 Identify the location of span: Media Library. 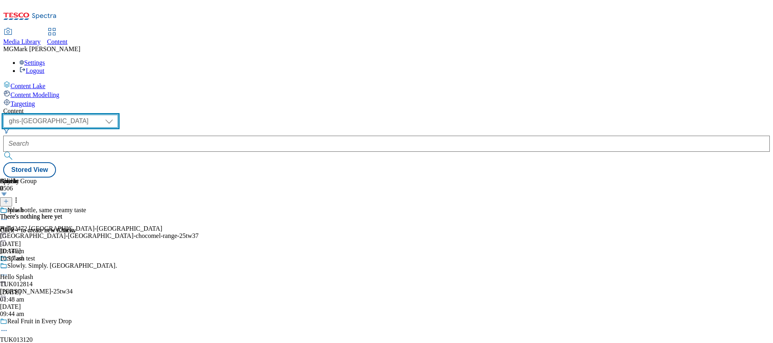
(22, 41).